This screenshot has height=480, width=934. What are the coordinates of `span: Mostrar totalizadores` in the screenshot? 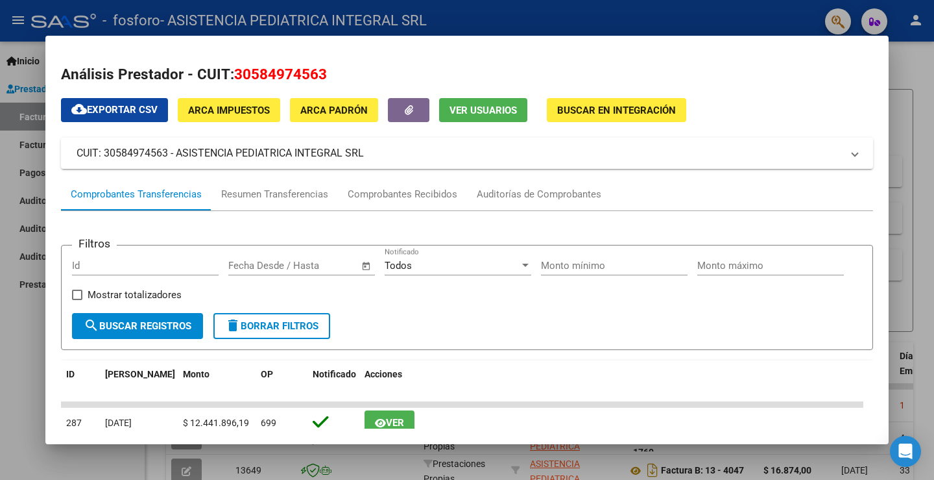 It's located at (134, 295).